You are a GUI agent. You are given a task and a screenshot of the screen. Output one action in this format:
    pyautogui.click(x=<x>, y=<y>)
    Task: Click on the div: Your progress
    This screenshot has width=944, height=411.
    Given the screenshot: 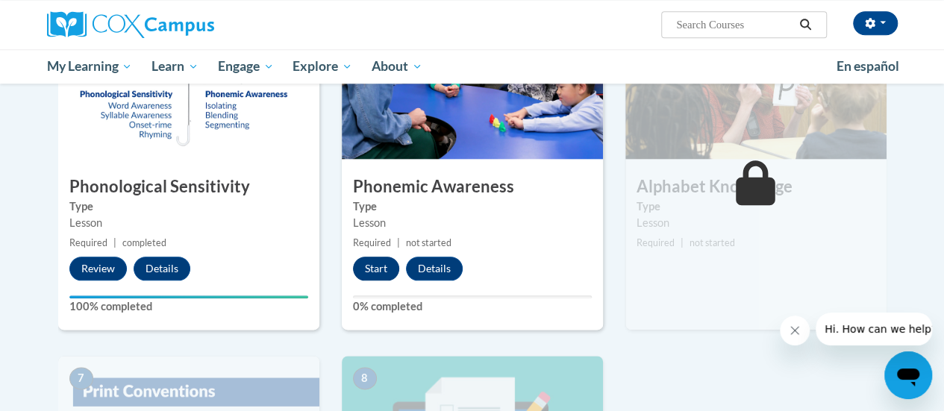 What is the action you would take?
    pyautogui.click(x=189, y=297)
    